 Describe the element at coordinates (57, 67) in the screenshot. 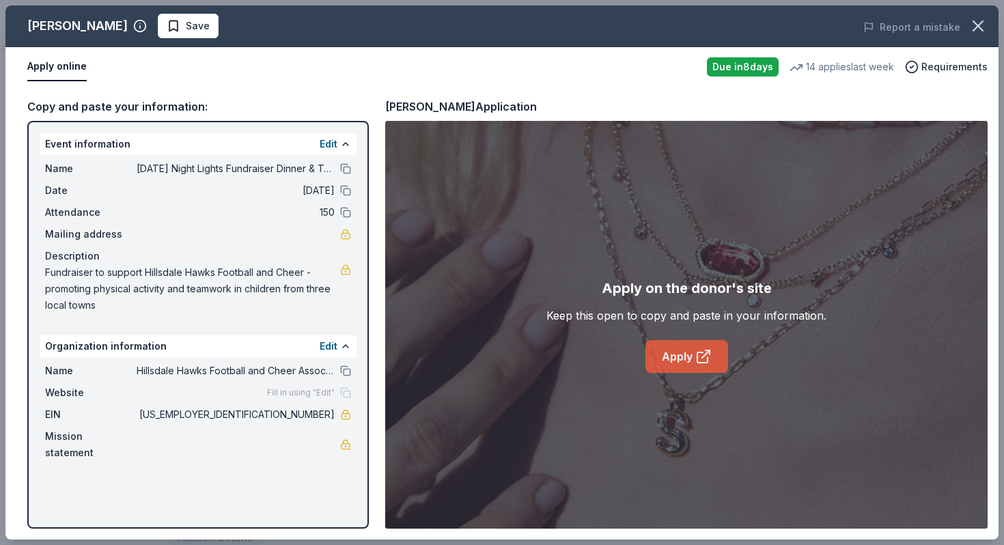

I see `button: Apply online` at that location.